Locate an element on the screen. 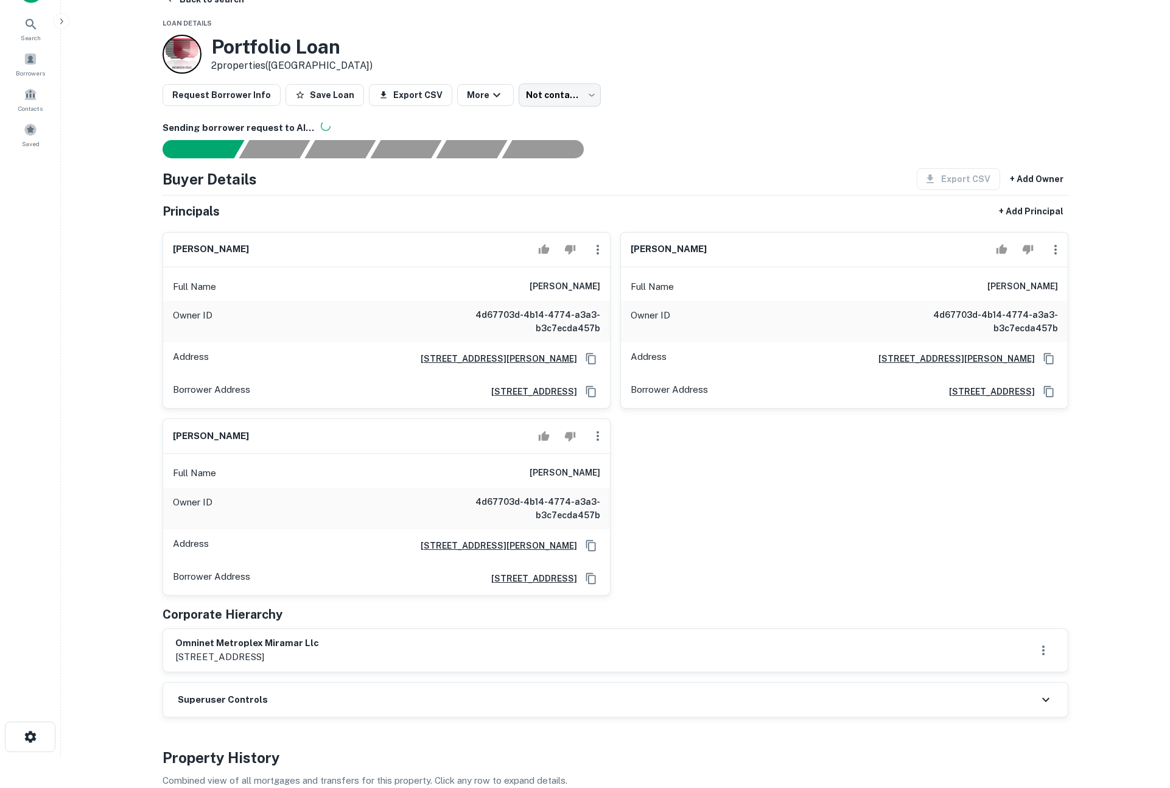 This screenshot has width=1170, height=788. a: Search is located at coordinates (30, 29).